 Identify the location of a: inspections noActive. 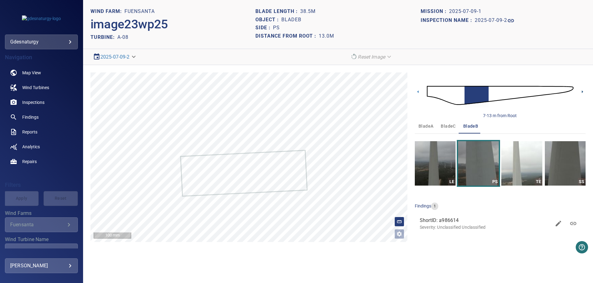
(41, 102).